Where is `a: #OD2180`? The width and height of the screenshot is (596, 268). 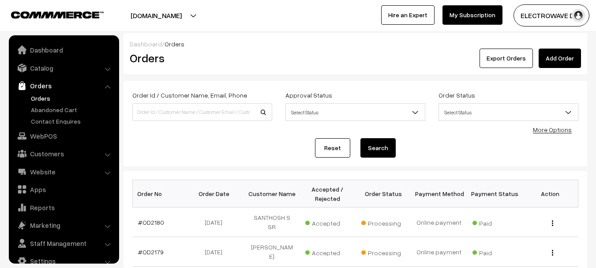 a: #OD2180 is located at coordinates (151, 222).